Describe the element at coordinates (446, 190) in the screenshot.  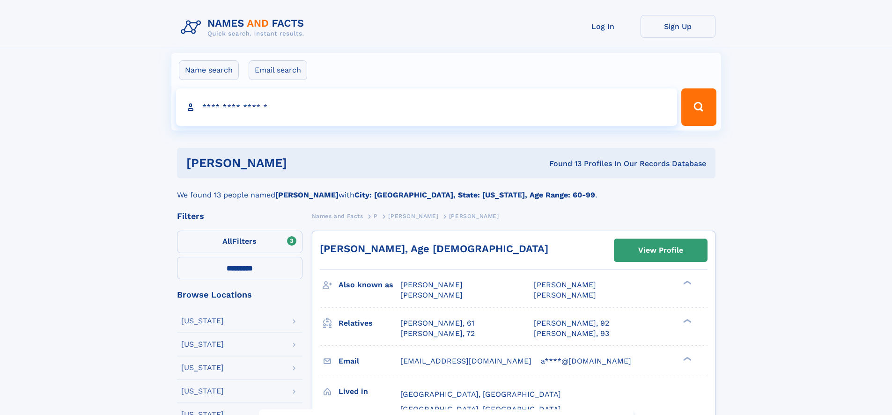
I see `div: We found 13 people named with .` at that location.